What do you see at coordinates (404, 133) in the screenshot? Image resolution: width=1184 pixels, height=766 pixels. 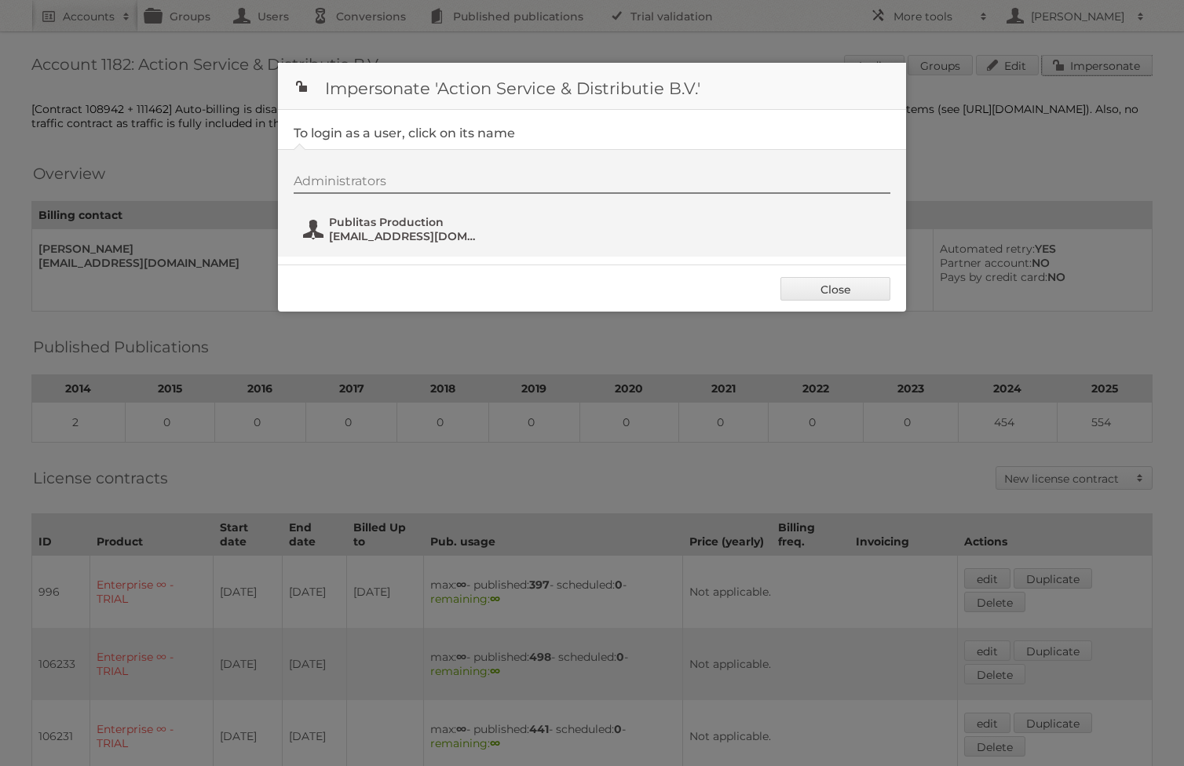 I see `legend: To login as a user, click on its name` at bounding box center [404, 133].